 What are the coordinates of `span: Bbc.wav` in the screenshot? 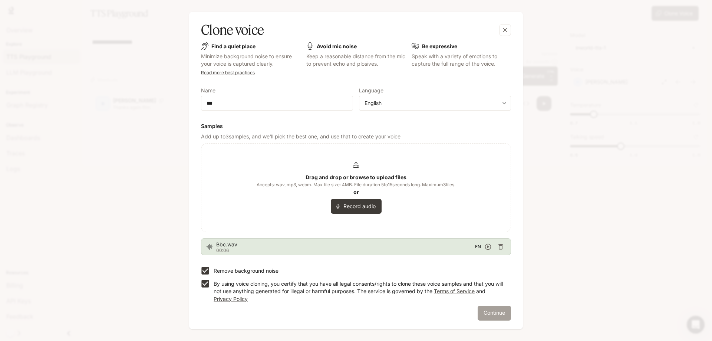 It's located at (346, 244).